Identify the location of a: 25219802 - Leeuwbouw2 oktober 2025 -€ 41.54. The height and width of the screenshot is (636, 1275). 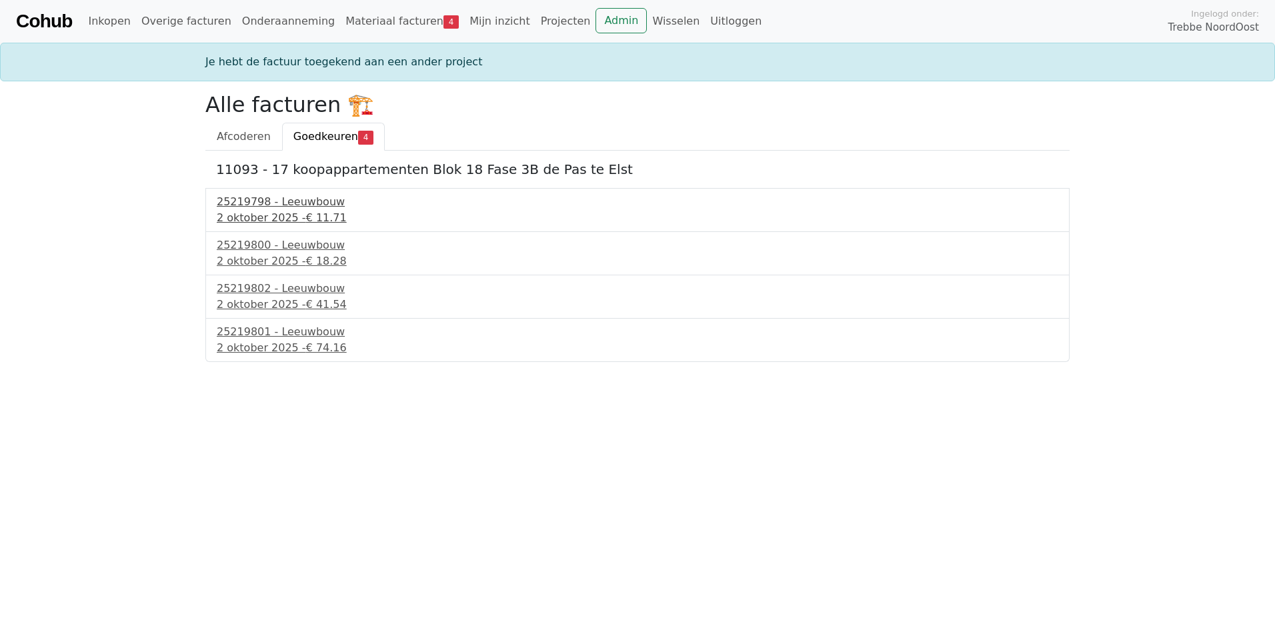
(638, 297).